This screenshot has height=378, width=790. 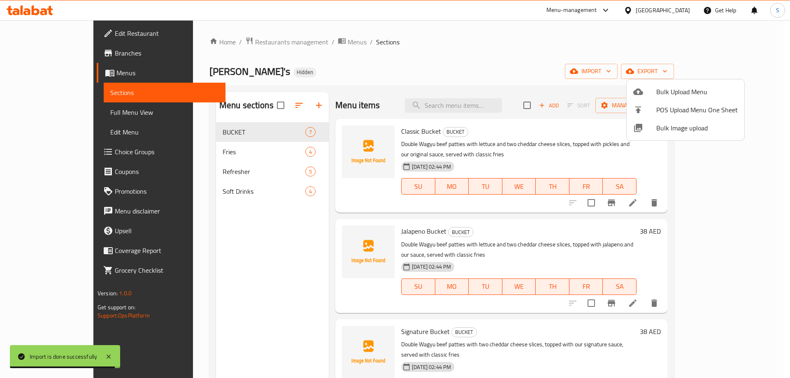 I want to click on span: Bulk Upload Menu, so click(x=697, y=92).